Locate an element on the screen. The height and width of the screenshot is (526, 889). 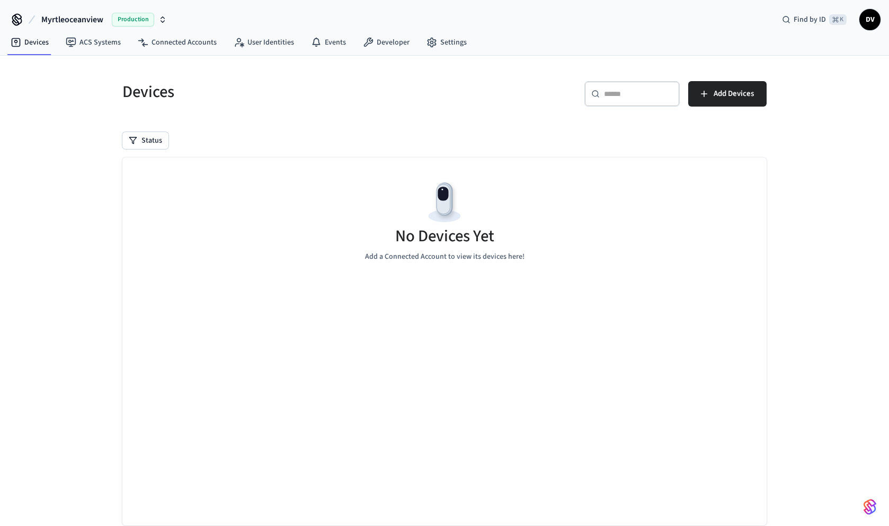
a: Connected Accounts is located at coordinates (177, 42).